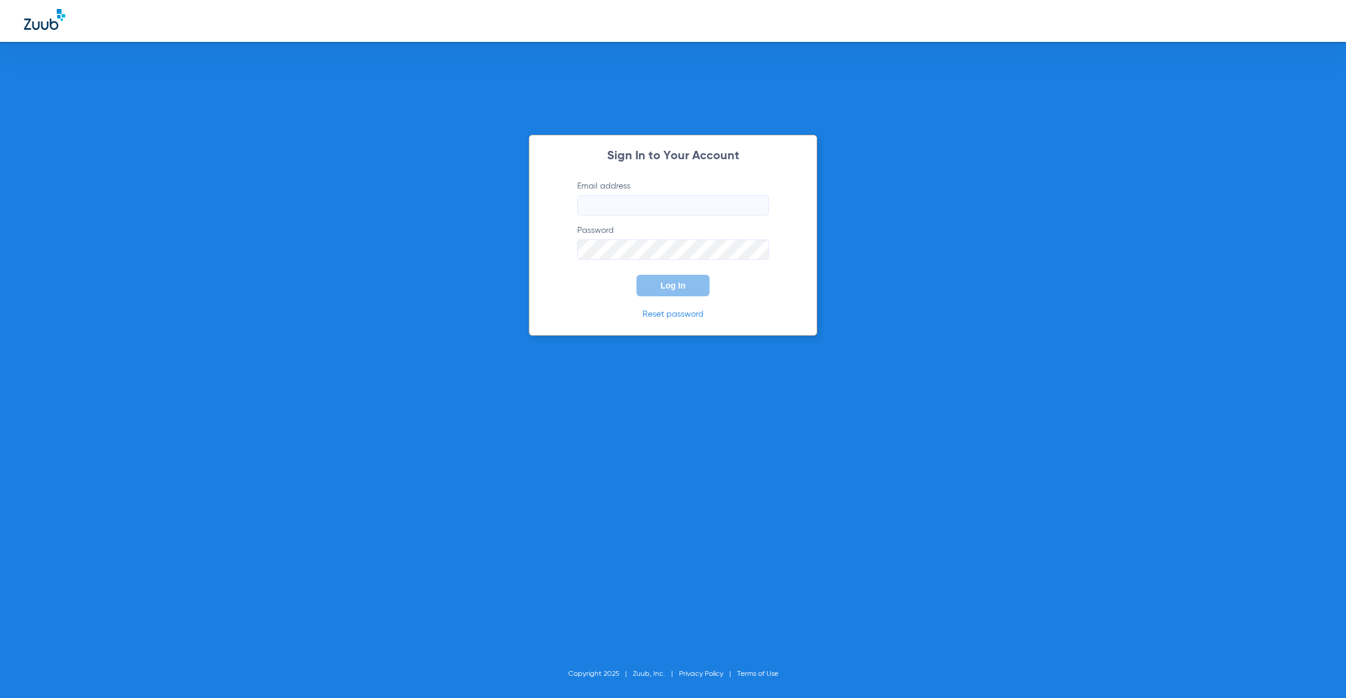  Describe the element at coordinates (673, 156) in the screenshot. I see `h2: Sign In to Your Account` at that location.